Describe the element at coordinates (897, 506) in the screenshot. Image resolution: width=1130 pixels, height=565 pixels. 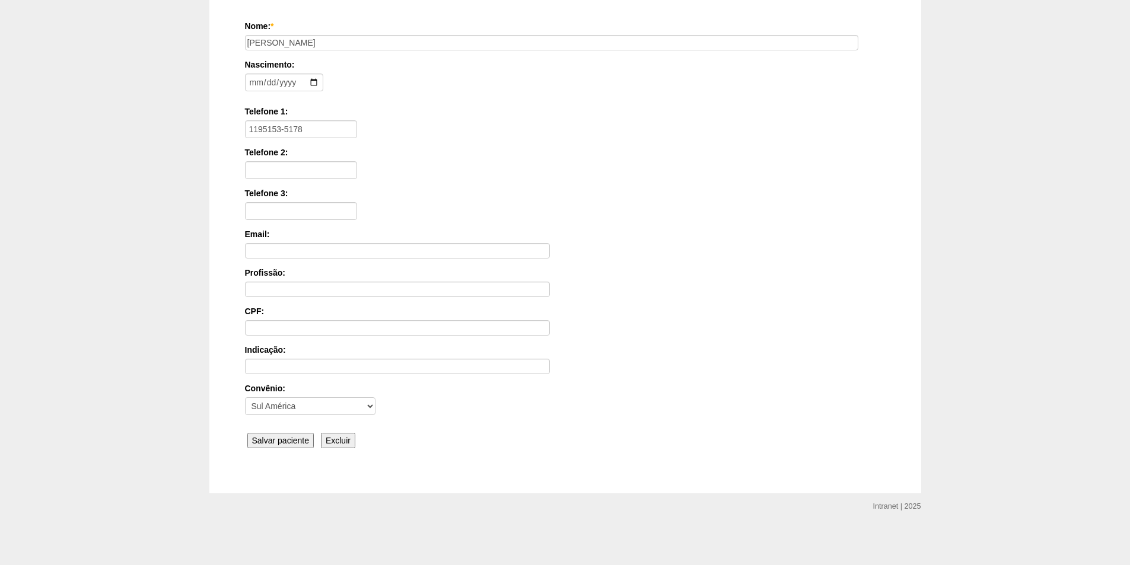
I see `div: Intranet | 2025` at that location.